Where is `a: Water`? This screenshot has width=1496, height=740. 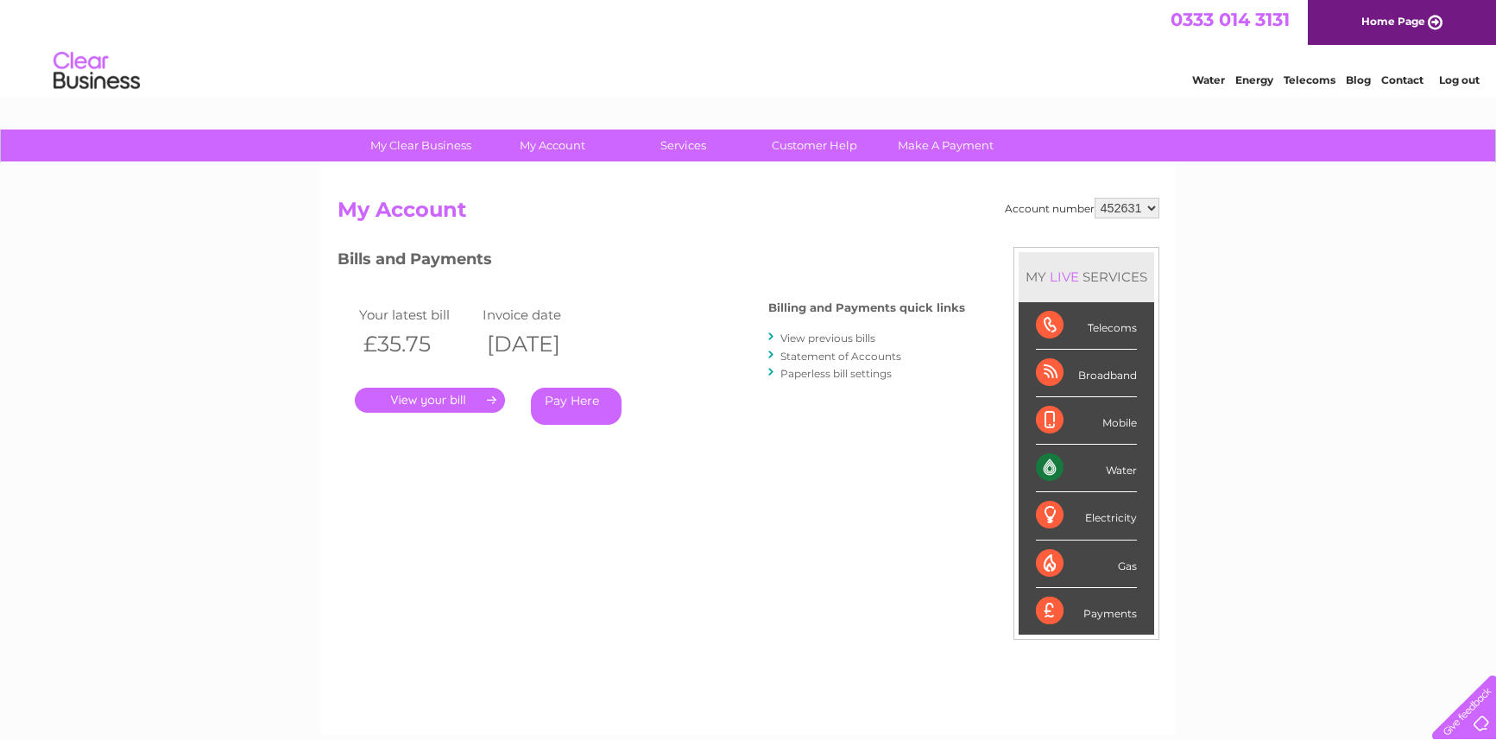 a: Water is located at coordinates (1208, 79).